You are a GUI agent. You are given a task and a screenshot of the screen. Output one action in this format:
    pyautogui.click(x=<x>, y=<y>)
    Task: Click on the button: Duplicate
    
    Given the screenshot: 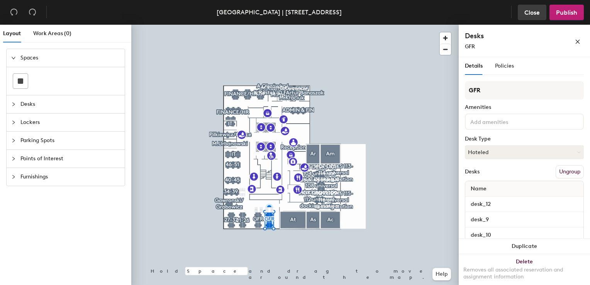 What is the action you would take?
    pyautogui.click(x=525, y=246)
    